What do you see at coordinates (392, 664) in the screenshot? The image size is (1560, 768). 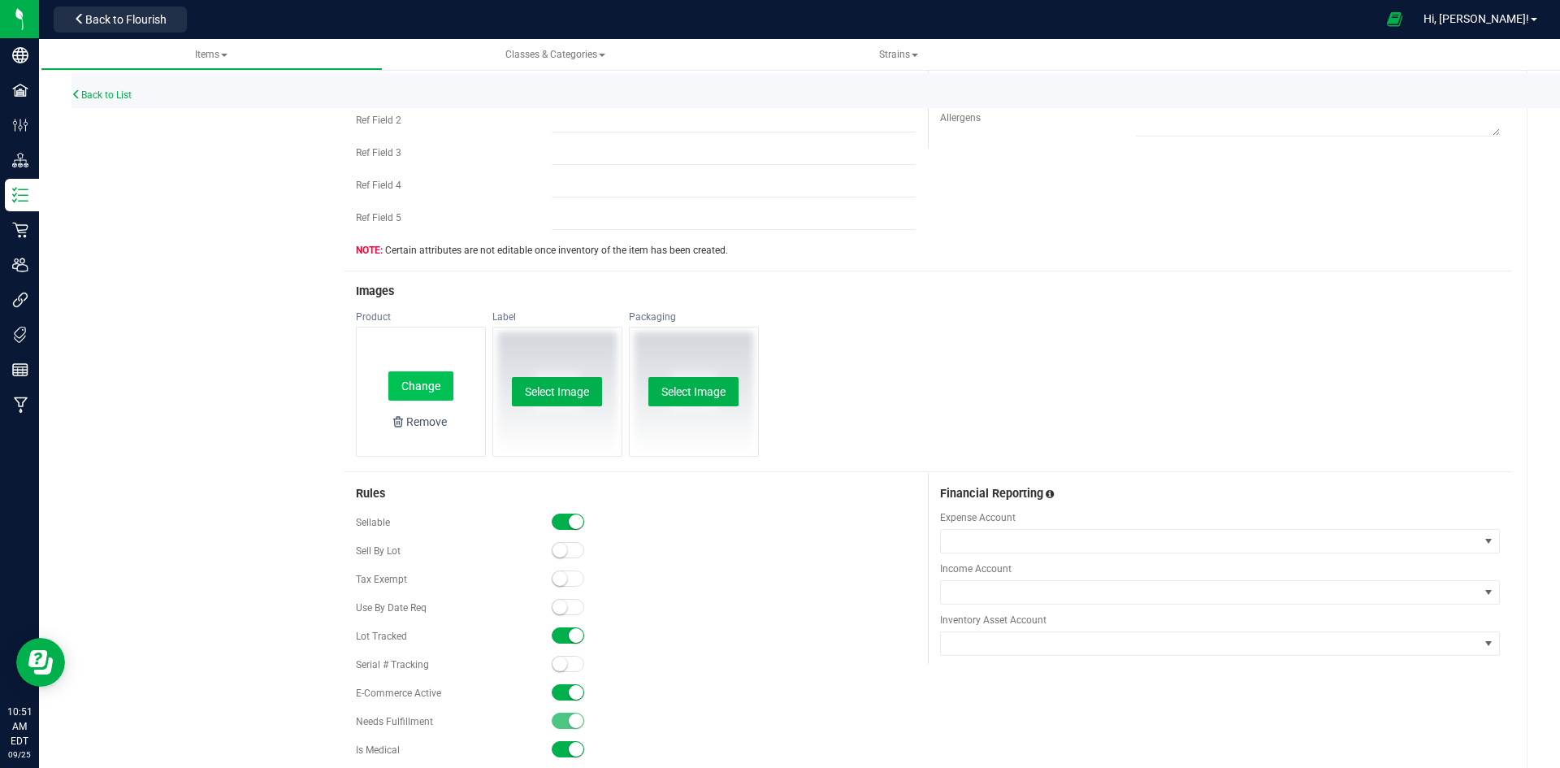 I see `span: Serial # Tracking` at bounding box center [392, 664].